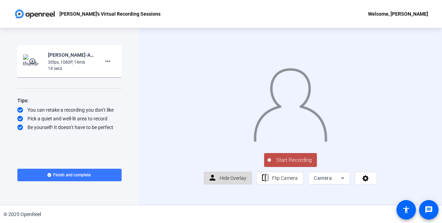 The width and height of the screenshot is (442, 223). I want to click on button: Finish and complete, so click(70, 175).